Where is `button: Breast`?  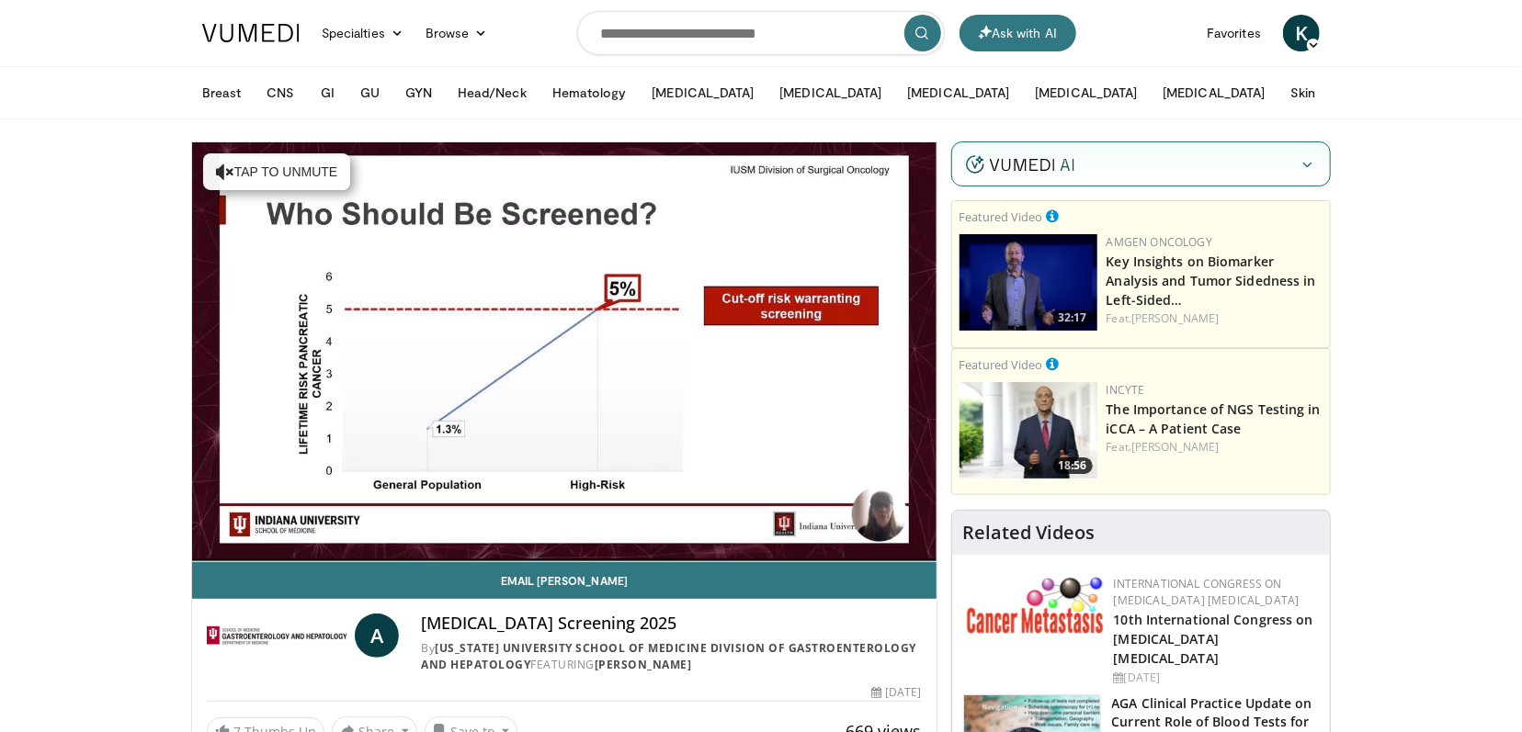 button: Breast is located at coordinates (221, 93).